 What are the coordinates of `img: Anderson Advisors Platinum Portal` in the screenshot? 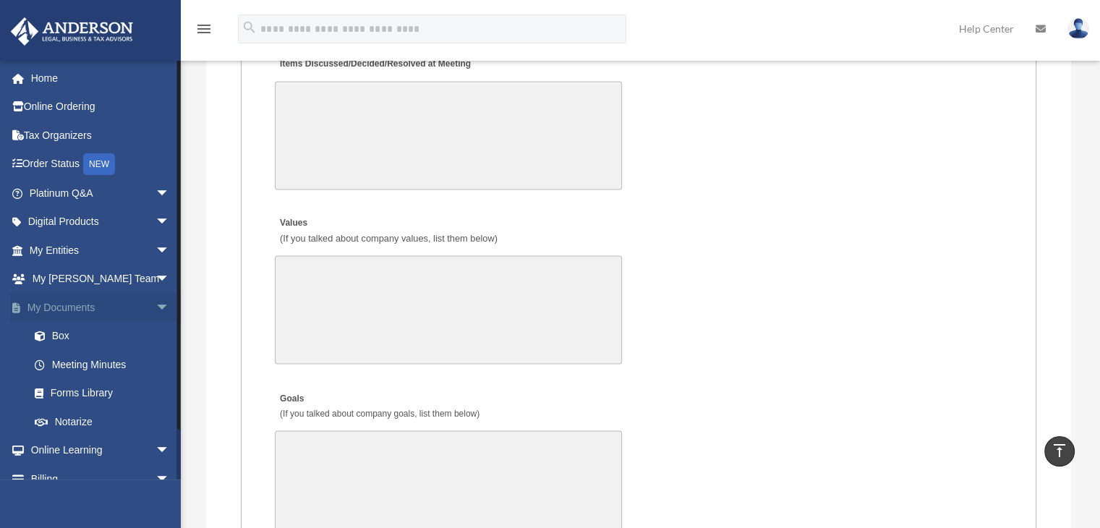 It's located at (72, 31).